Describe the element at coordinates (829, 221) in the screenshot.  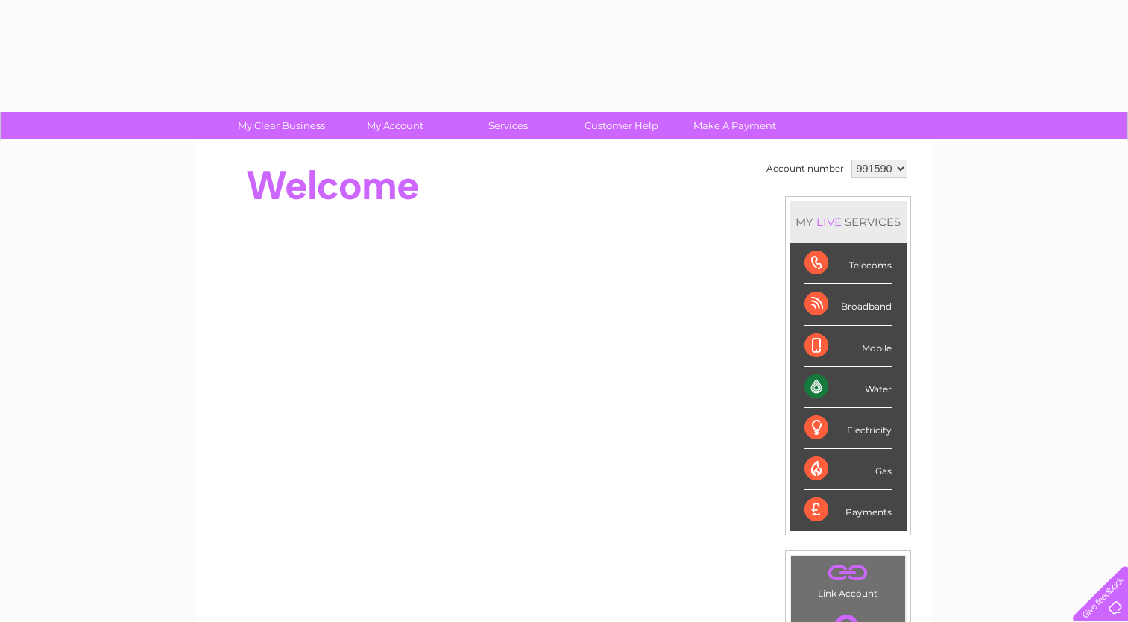
I see `div: LIVE` at that location.